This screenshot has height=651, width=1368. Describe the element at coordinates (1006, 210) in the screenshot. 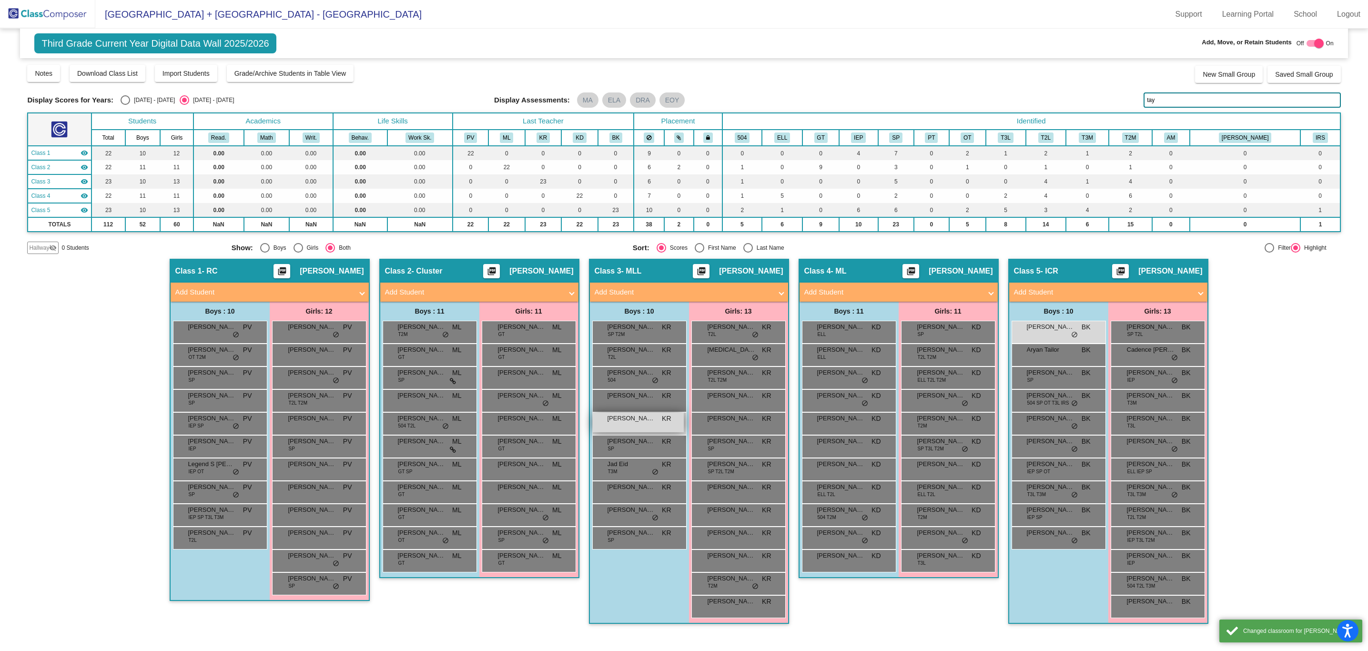

I see `td: 5` at that location.